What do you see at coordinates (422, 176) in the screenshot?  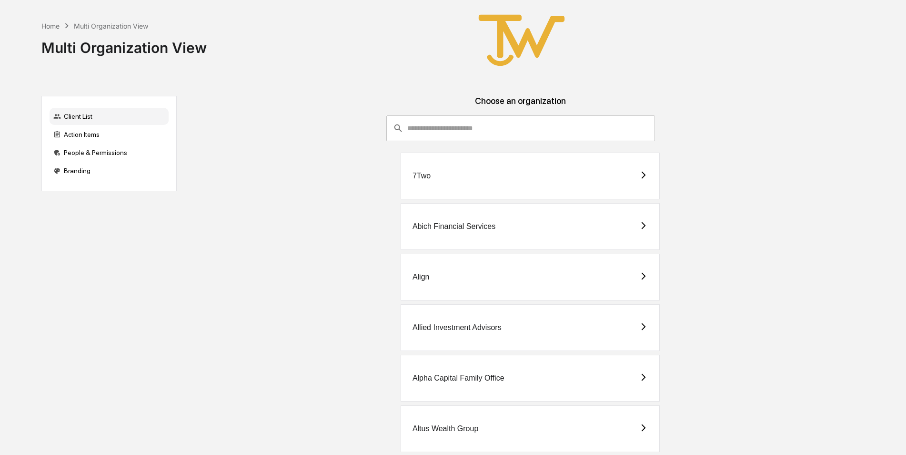 I see `div: 7Two` at bounding box center [422, 176].